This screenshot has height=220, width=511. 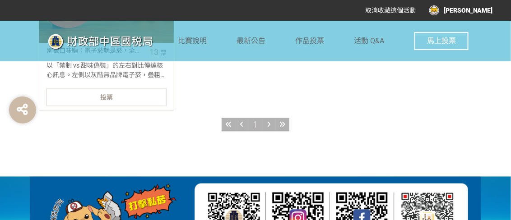 What do you see at coordinates (391, 10) in the screenshot?
I see `span: 取消收藏這個活動` at bounding box center [391, 10].